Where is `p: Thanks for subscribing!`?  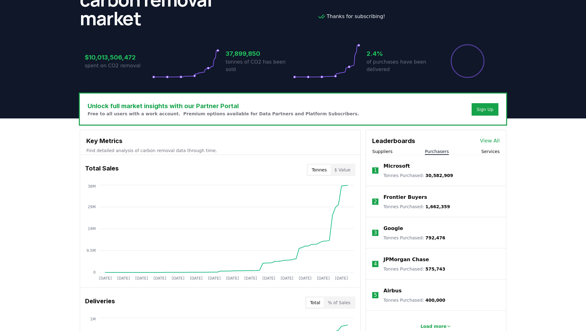 p: Thanks for subscribing! is located at coordinates (412, 17).